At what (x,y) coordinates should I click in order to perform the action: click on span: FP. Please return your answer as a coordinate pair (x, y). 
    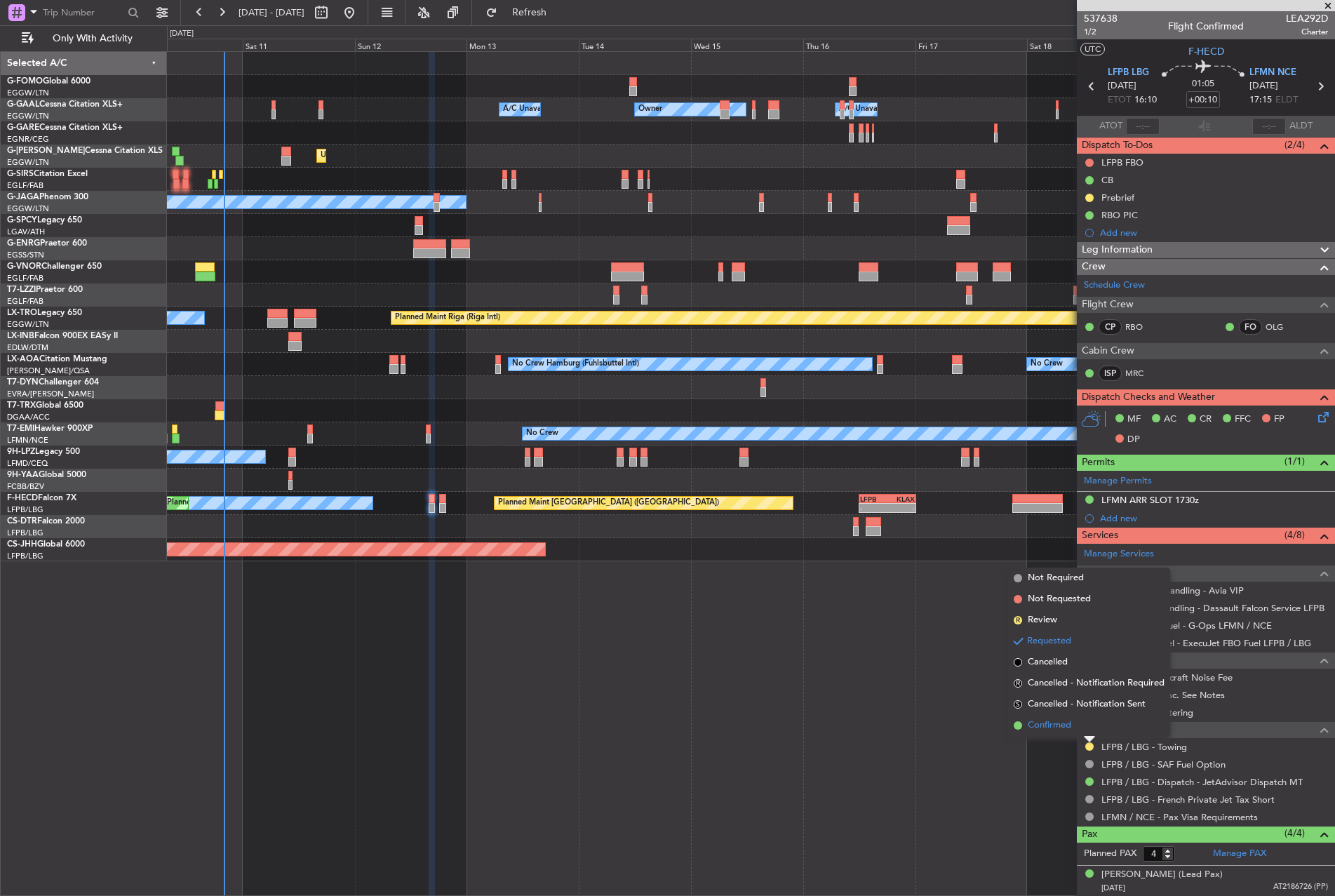
    Looking at the image, I should click on (1279, 420).